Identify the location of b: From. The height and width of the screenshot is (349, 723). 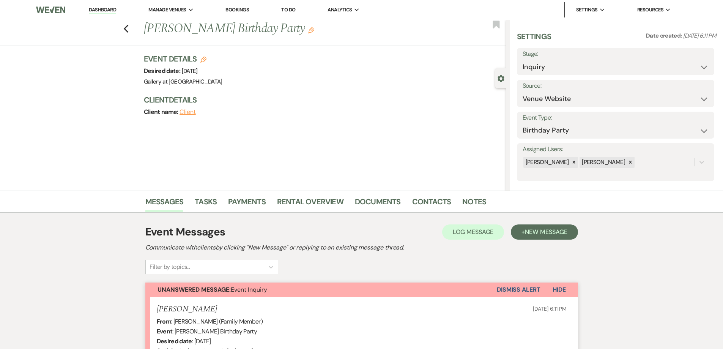
(164, 321).